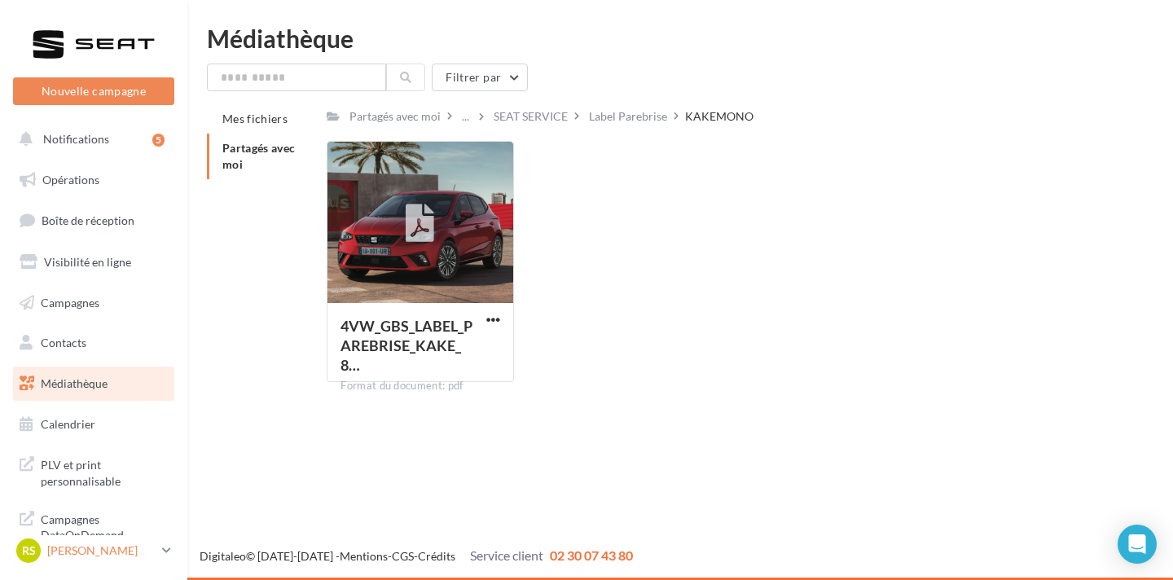 The width and height of the screenshot is (1173, 580). What do you see at coordinates (71, 179) in the screenshot?
I see `span: Opérations` at bounding box center [71, 179].